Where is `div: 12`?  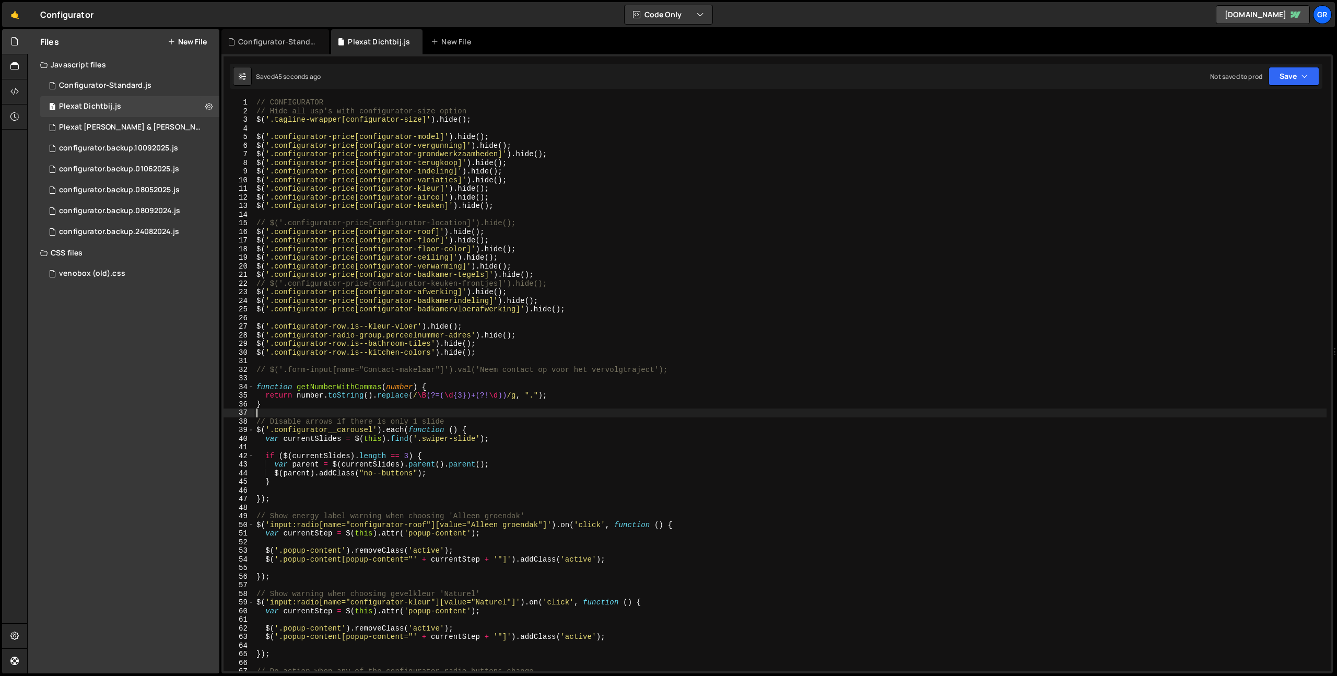
div: 12 is located at coordinates (239, 197).